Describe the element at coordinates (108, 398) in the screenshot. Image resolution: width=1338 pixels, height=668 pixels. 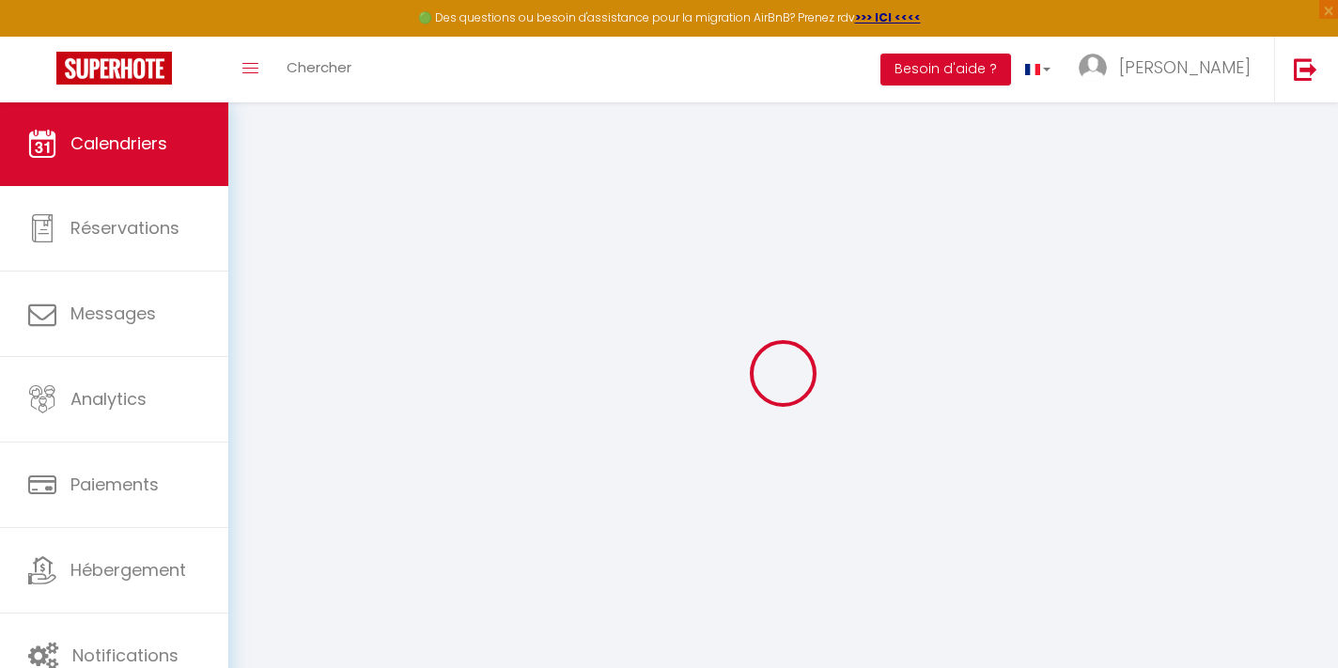
I see `span: Analytics` at that location.